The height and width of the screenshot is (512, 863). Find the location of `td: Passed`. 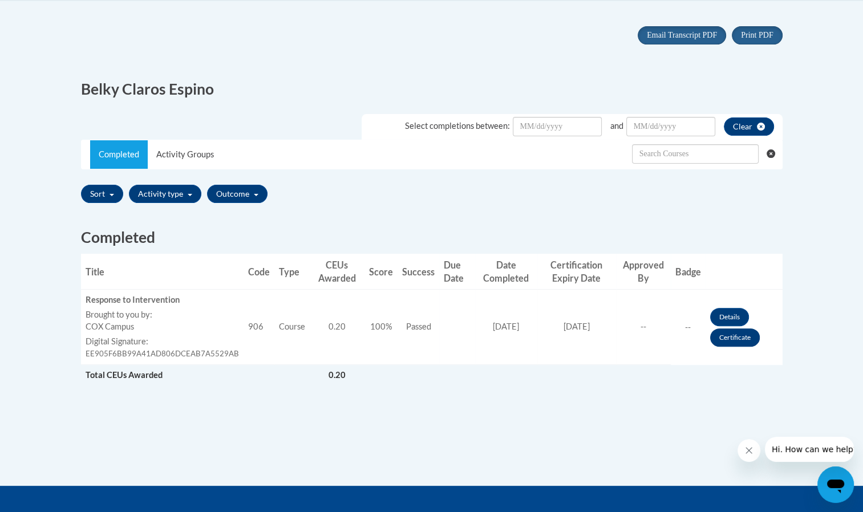

td: Passed is located at coordinates (418, 328).